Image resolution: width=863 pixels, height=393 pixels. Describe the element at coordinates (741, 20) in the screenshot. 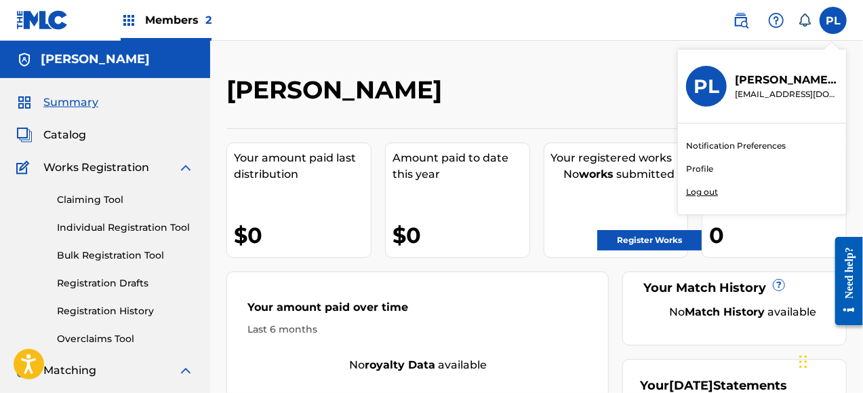

I see `img: search` at that location.